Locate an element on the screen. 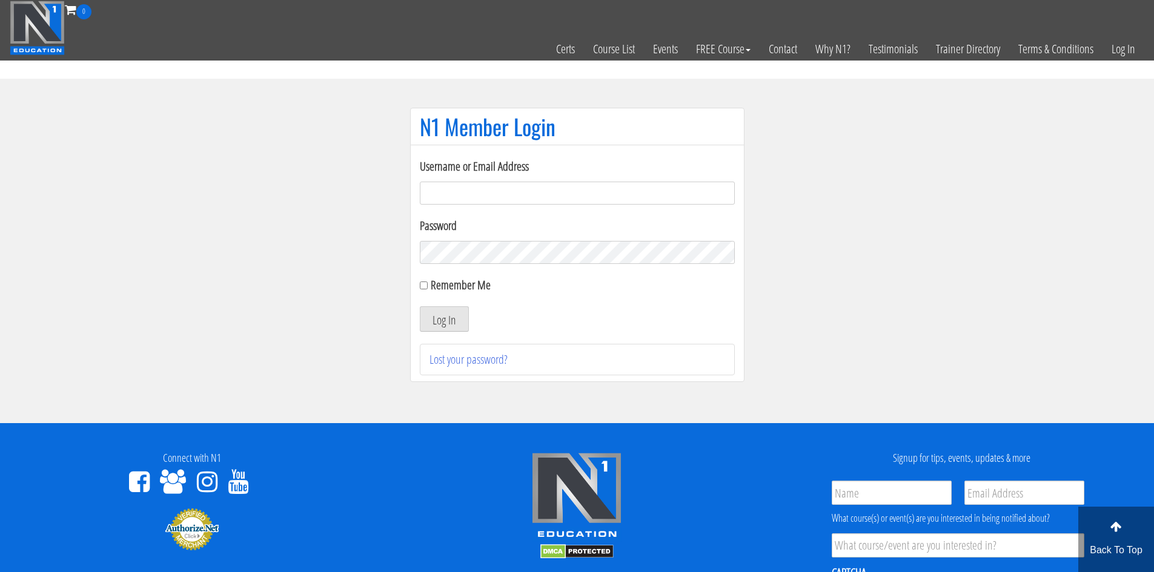 The height and width of the screenshot is (572, 1154). img: n1-edu-logo is located at coordinates (577, 497).